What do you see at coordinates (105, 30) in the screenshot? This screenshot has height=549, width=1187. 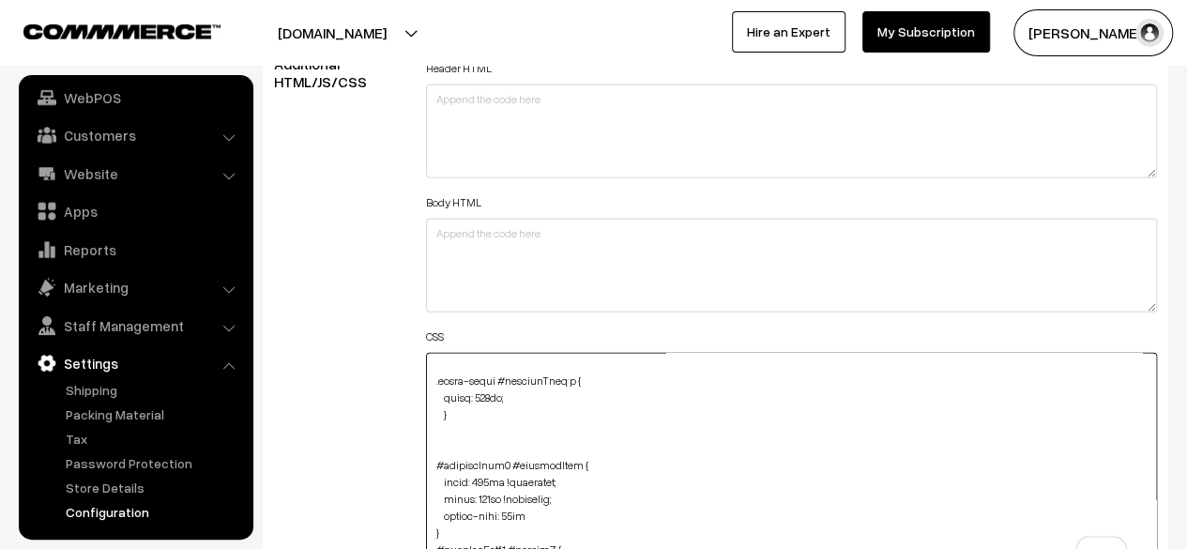 I see `a: COMMMERCE` at bounding box center [105, 30].